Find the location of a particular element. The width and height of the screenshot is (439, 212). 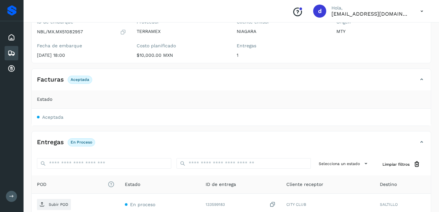

span: Limpiar filtros is located at coordinates (396, 165).